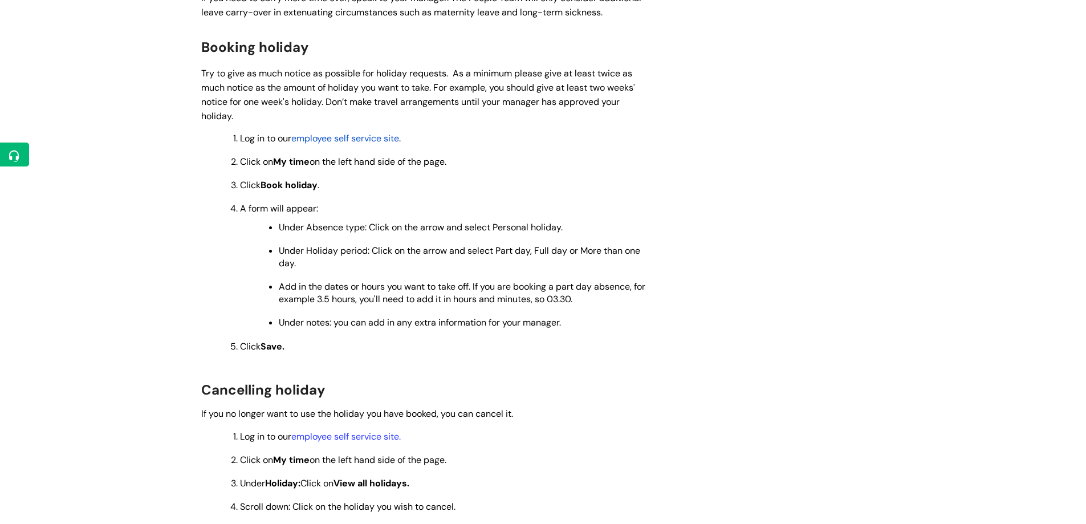 Image resolution: width=1086 pixels, height=524 pixels. Describe the element at coordinates (283, 483) in the screenshot. I see `strong: Holiday:` at that location.